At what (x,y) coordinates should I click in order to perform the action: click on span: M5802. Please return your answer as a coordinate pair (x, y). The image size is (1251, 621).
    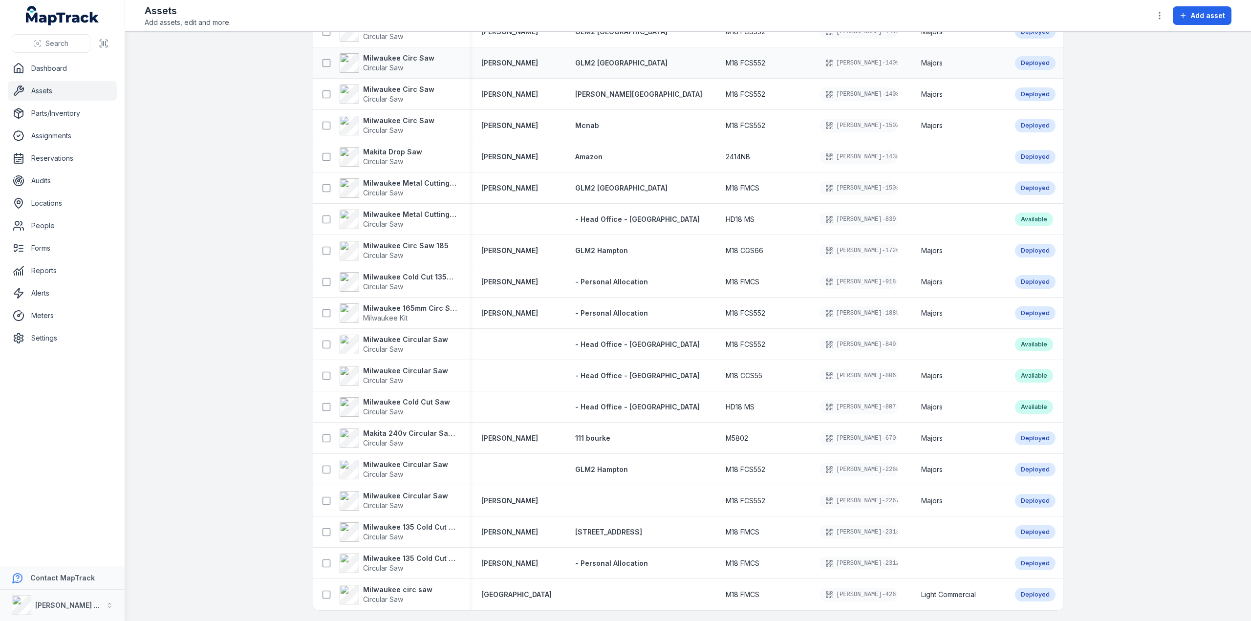
    Looking at the image, I should click on (737, 438).